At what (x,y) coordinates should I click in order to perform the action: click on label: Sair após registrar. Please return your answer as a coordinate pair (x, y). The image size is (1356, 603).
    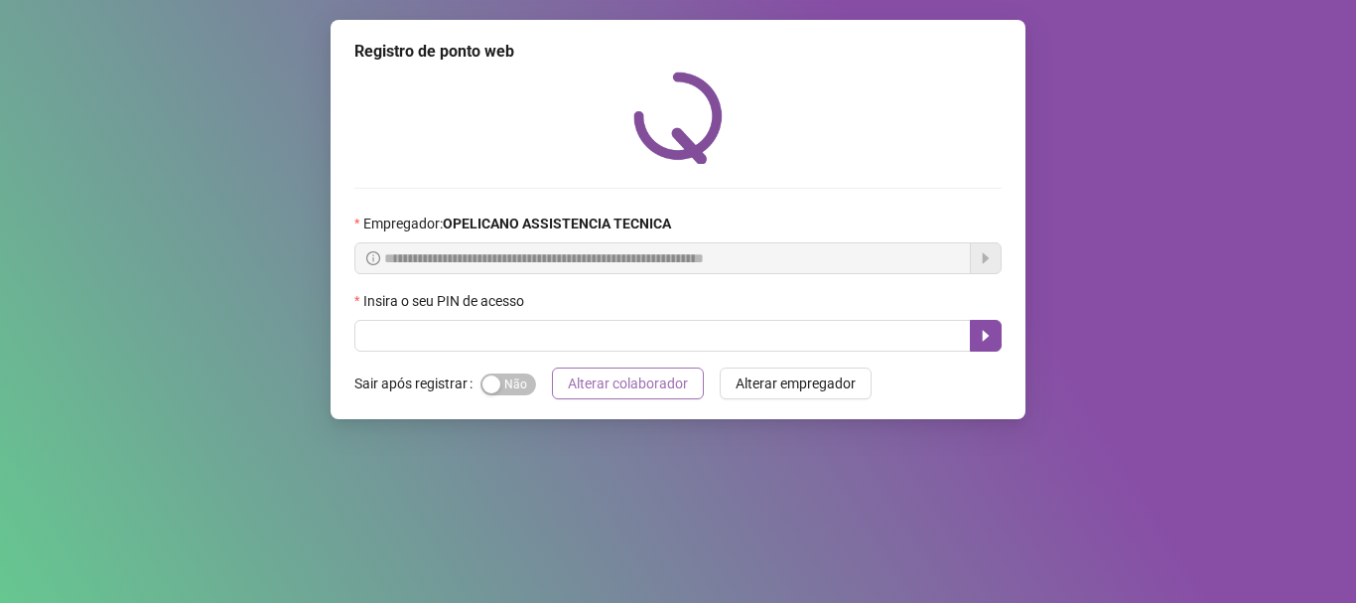
    Looking at the image, I should click on (417, 383).